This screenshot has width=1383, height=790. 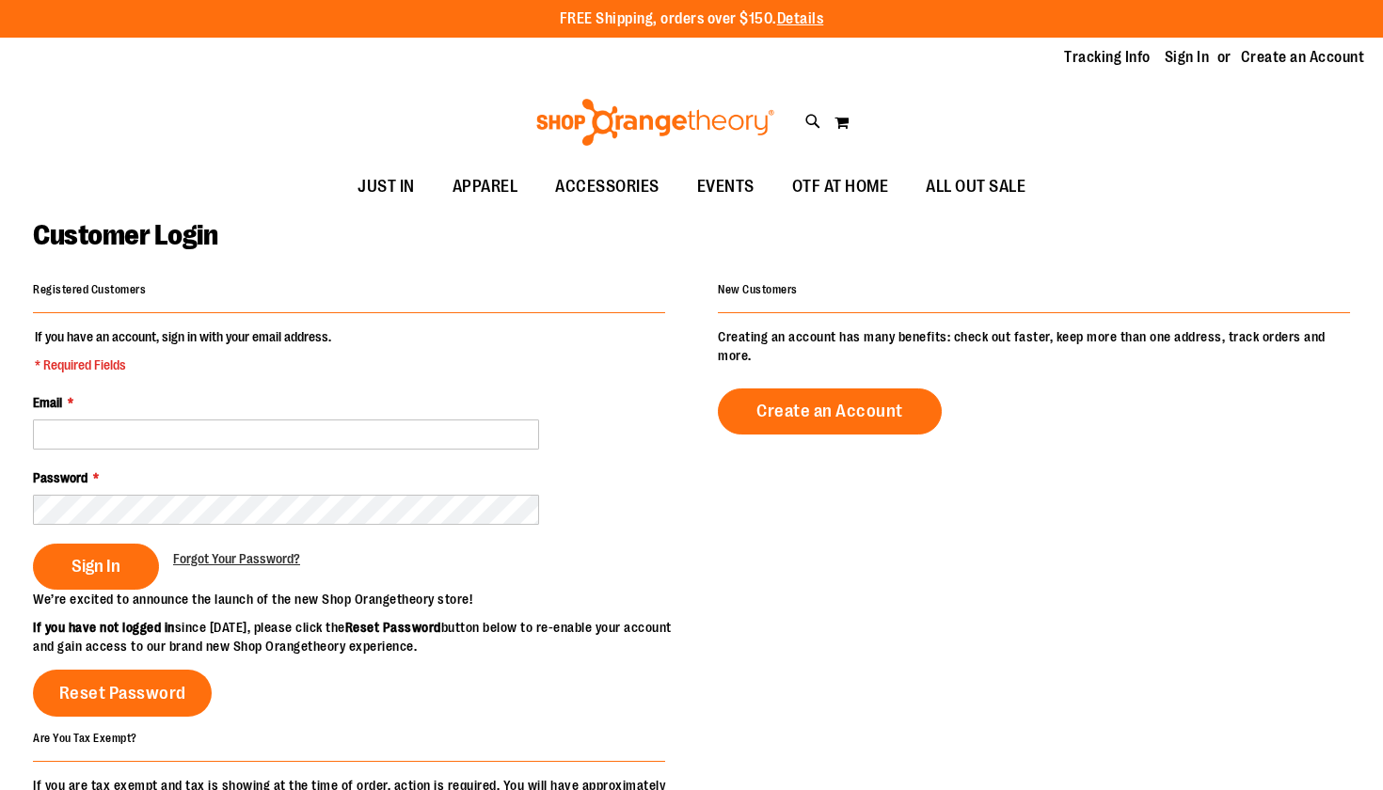 I want to click on span: OTF AT HOME, so click(x=840, y=186).